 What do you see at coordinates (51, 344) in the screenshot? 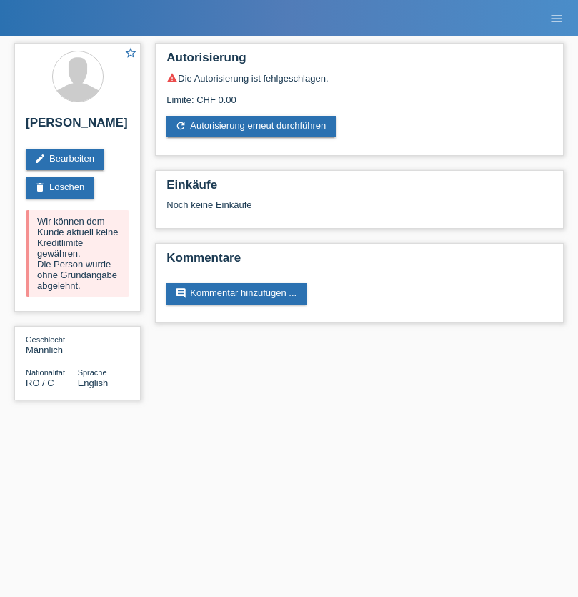
I see `div: Männlich` at bounding box center [51, 344].